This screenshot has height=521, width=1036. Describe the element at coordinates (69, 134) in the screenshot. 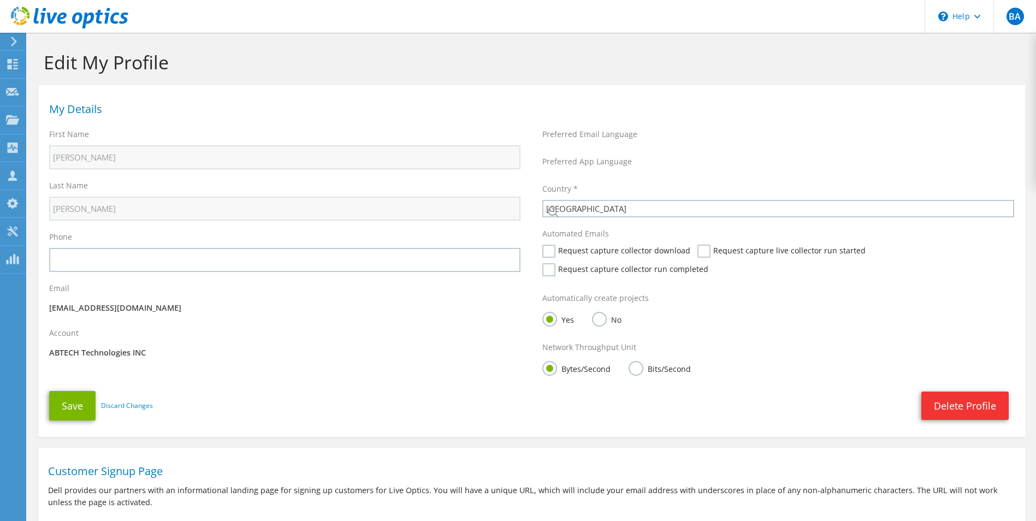

I see `label: First Name` at that location.